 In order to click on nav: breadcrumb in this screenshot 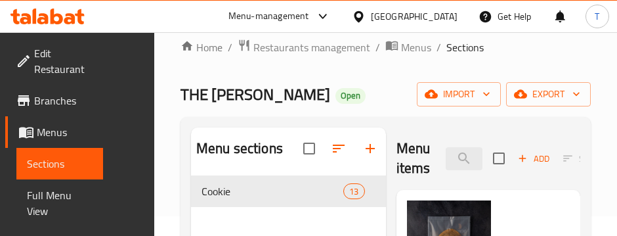, I will do `click(385, 47)`.